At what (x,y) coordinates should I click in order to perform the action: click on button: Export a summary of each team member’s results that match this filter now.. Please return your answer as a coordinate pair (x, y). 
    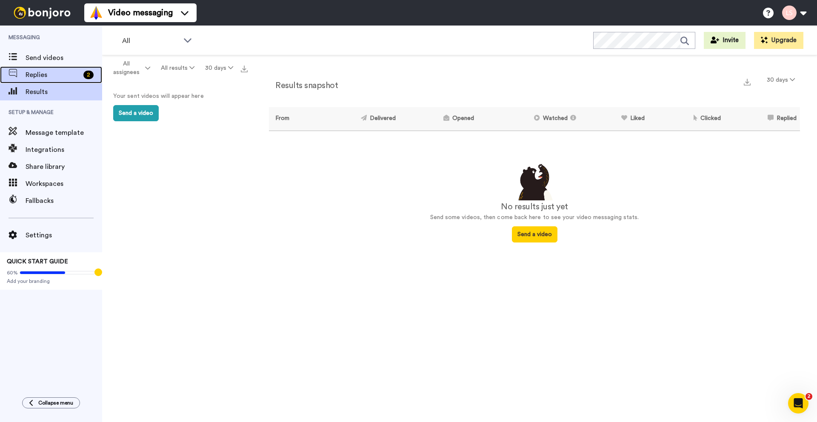
    Looking at the image, I should click on (747, 81).